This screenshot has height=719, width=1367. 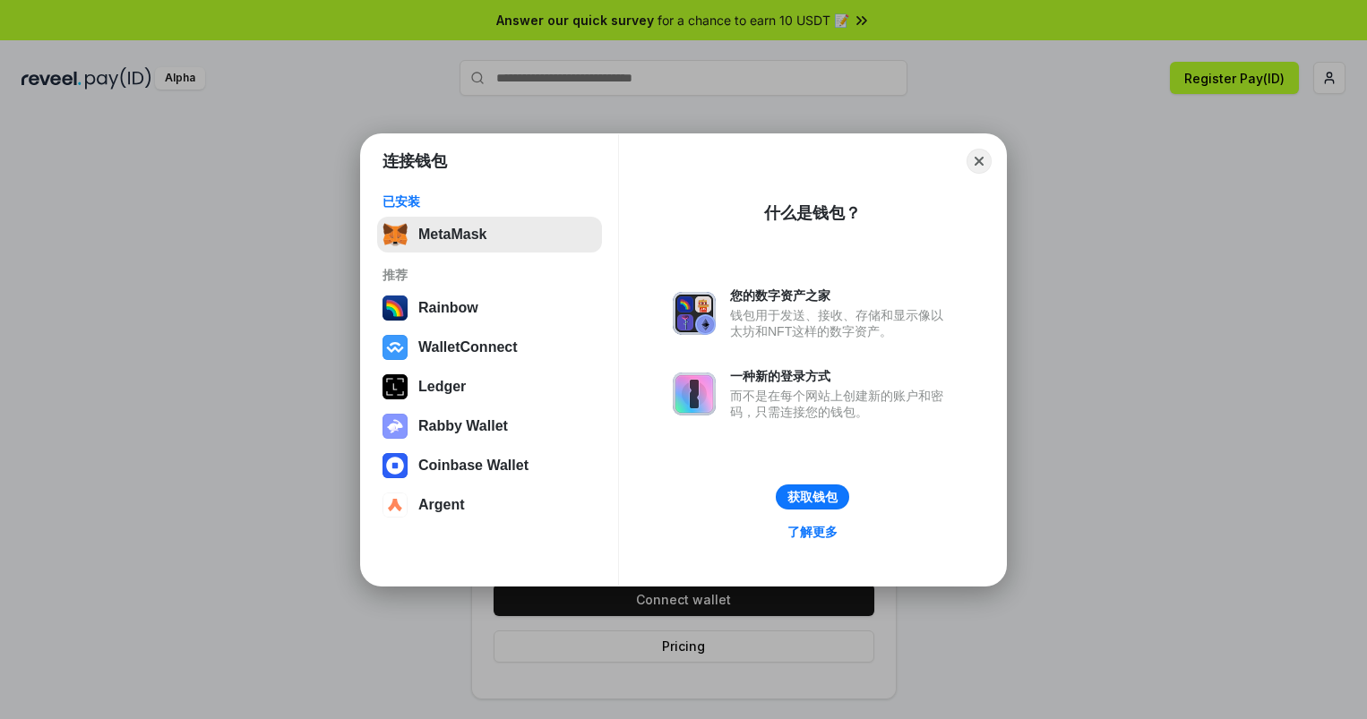 I want to click on div: 了解更多, so click(x=812, y=532).